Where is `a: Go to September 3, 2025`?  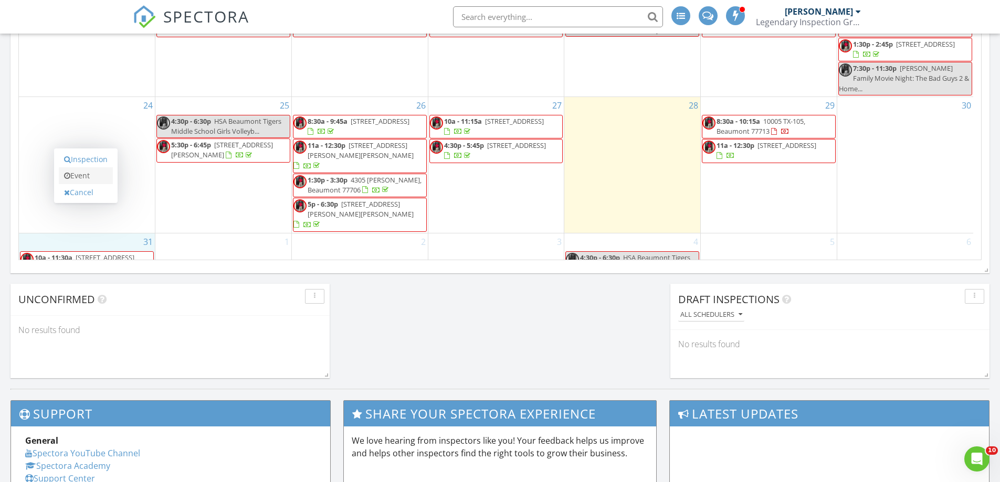
a: Go to September 3, 2025 is located at coordinates (559, 242).